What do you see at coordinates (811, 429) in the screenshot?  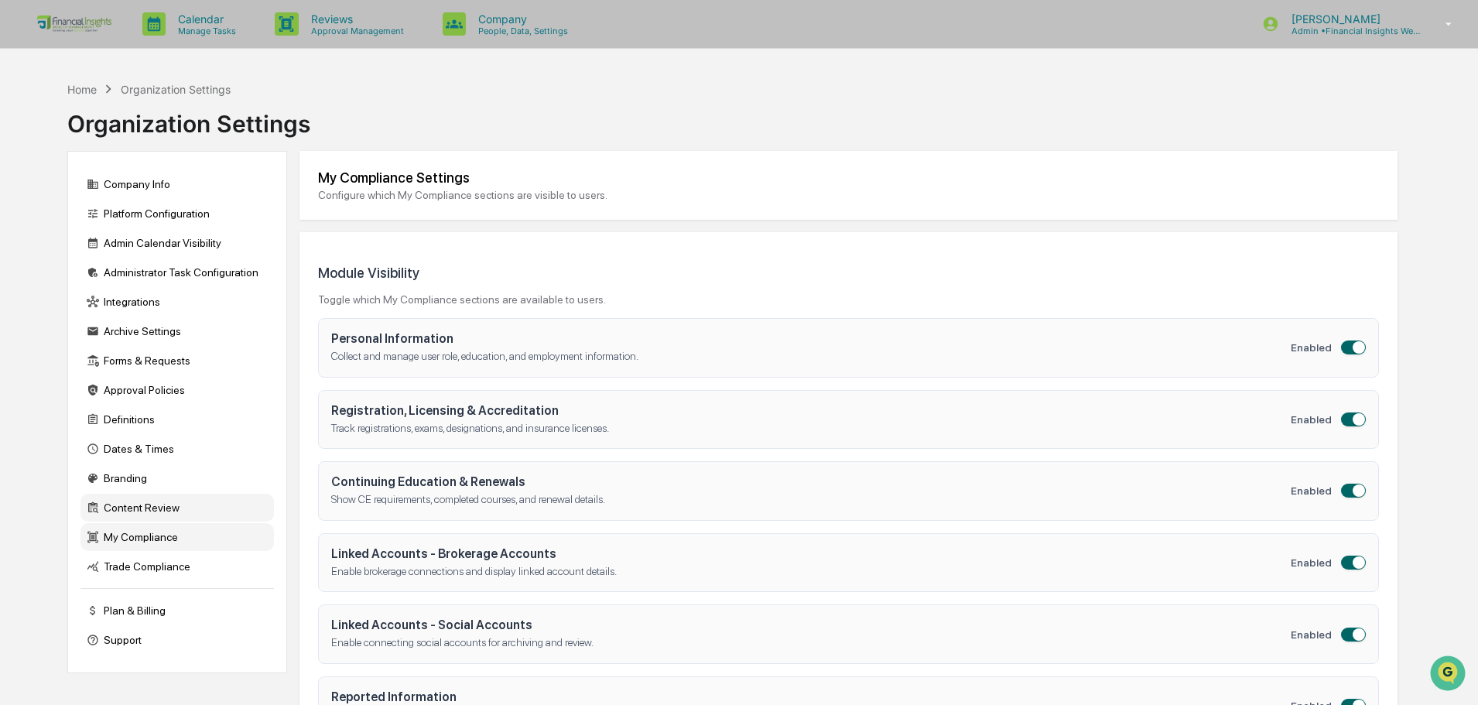 I see `p: Track registrations, exams, designations, and insurance licenses.` at bounding box center [811, 429].